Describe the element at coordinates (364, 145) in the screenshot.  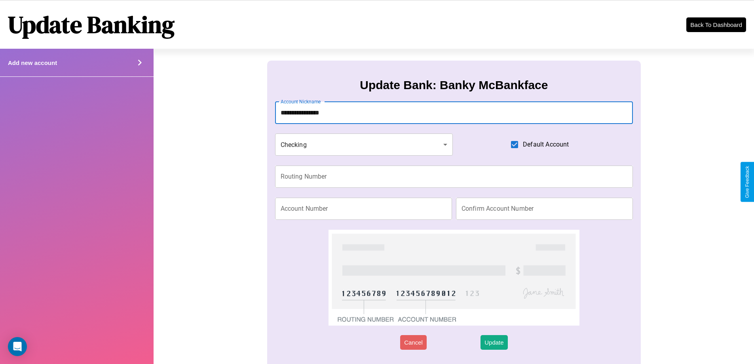
I see `div: Checking` at that location.